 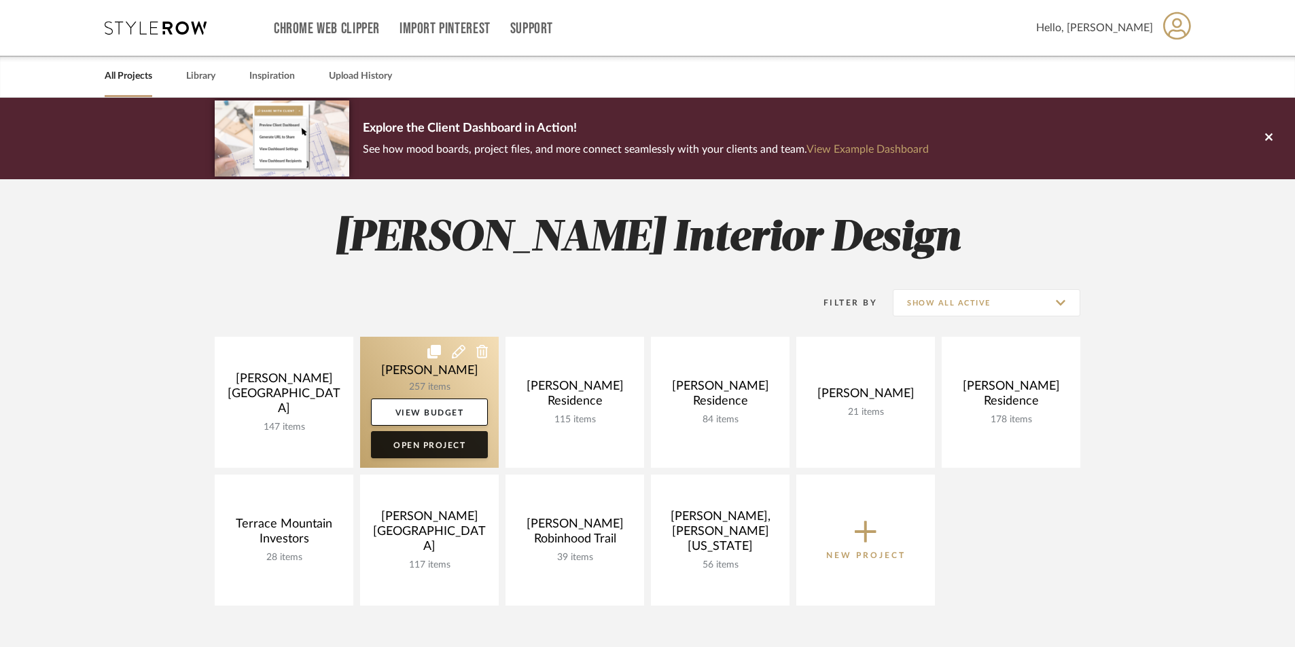 I want to click on div: 21 items, so click(x=865, y=412).